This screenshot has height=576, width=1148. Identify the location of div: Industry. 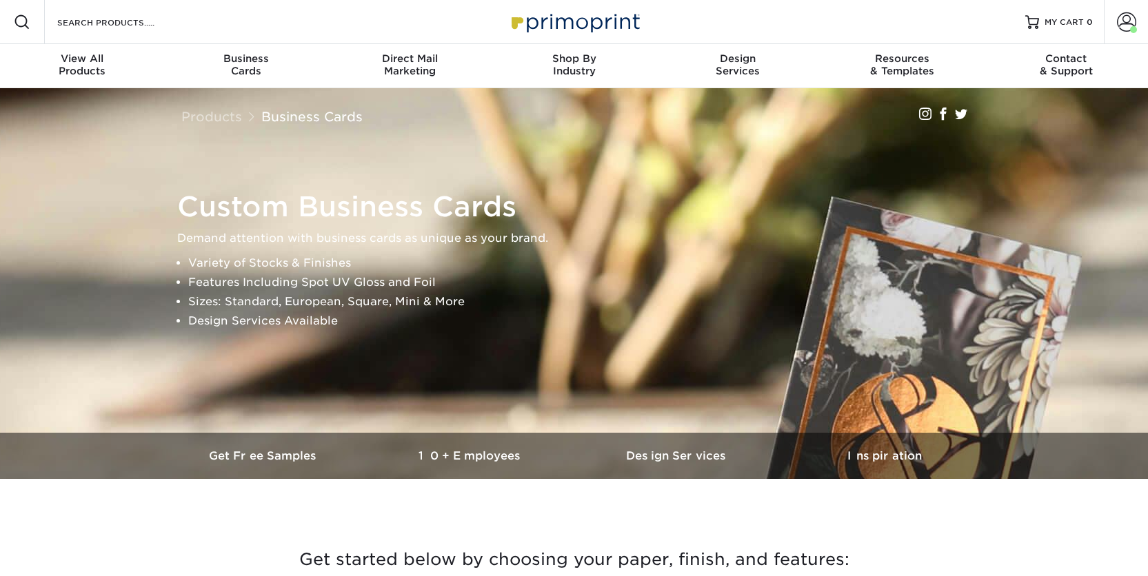
(574, 65).